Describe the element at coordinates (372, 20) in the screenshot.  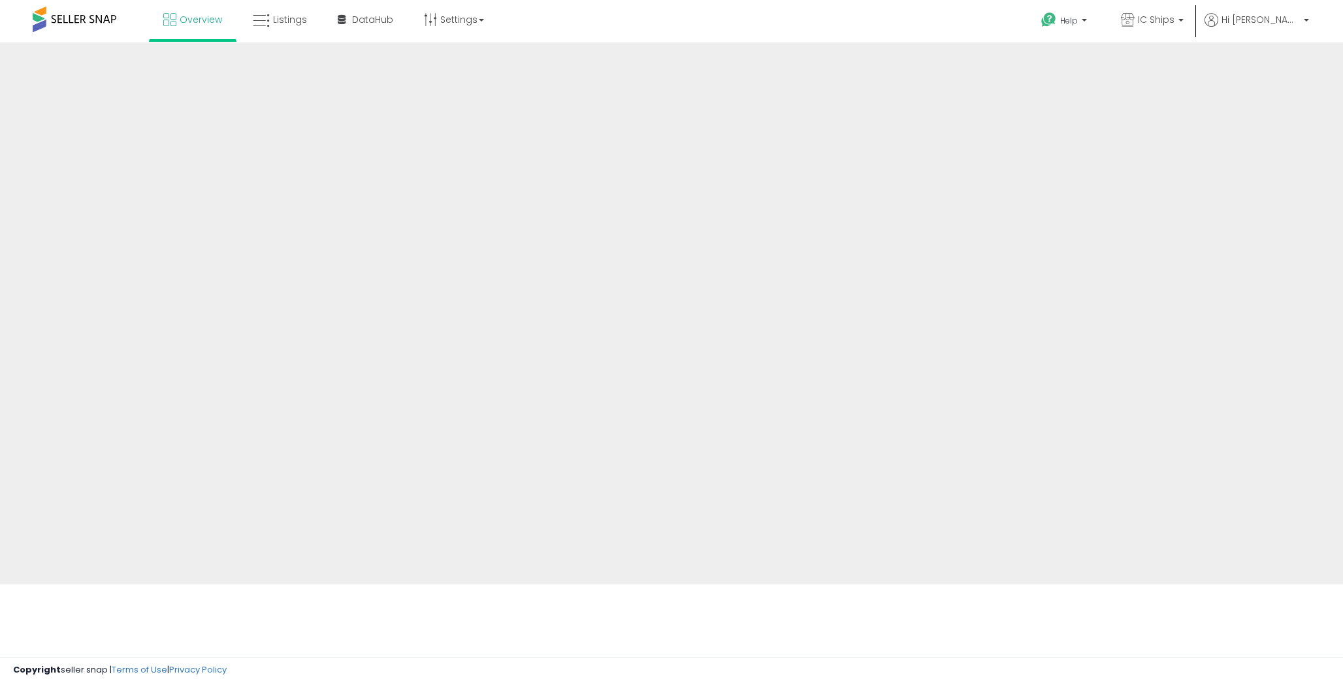
I see `span: DataHub` at that location.